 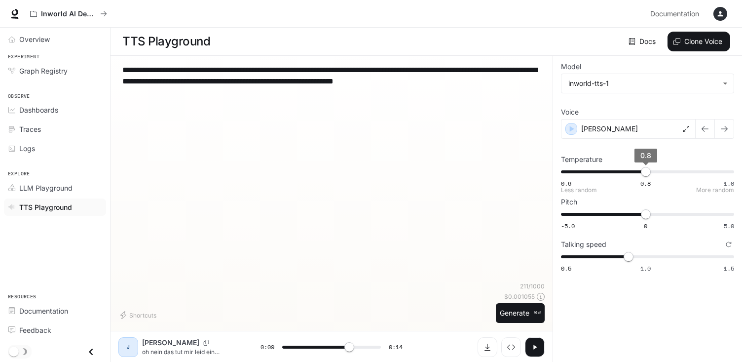 What do you see at coordinates (487, 347) in the screenshot?
I see `button: Download audio` at bounding box center [487, 347].